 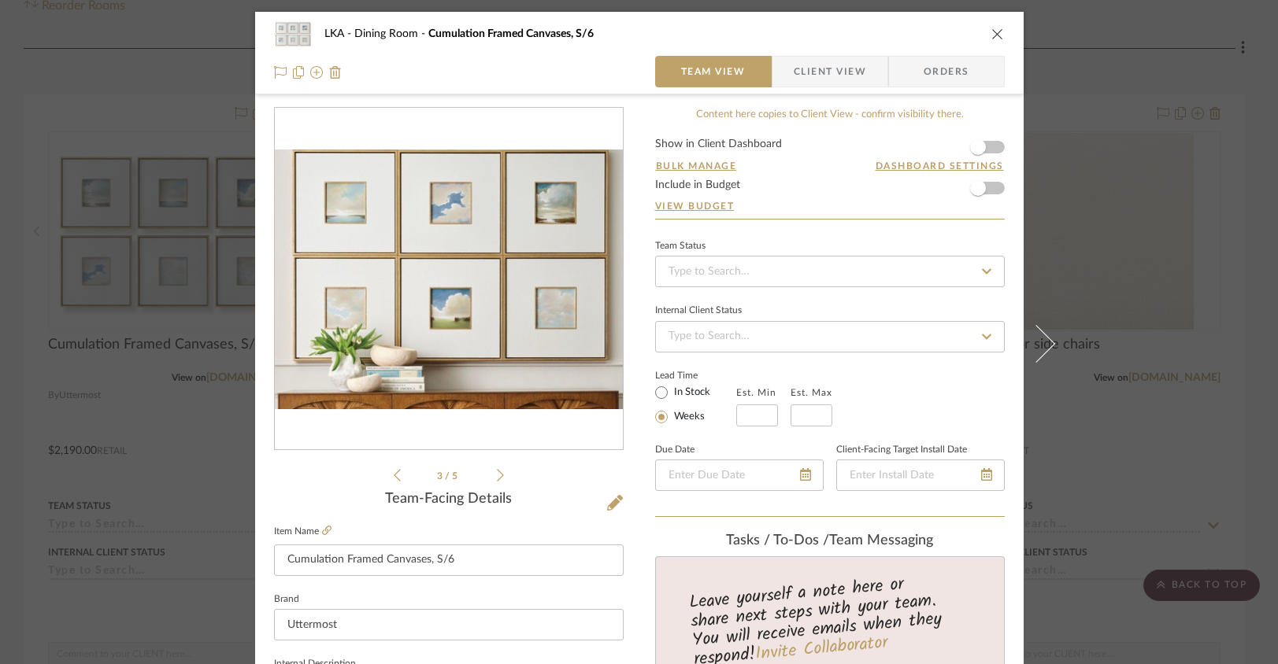 I want to click on label: Est. Max, so click(x=811, y=393).